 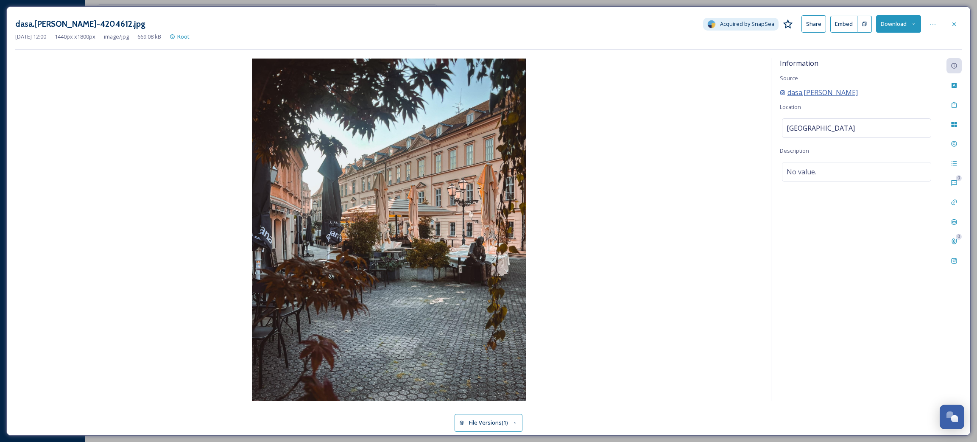 What do you see at coordinates (75, 36) in the screenshot?
I see `span: 1440 px x 1800 px` at bounding box center [75, 36].